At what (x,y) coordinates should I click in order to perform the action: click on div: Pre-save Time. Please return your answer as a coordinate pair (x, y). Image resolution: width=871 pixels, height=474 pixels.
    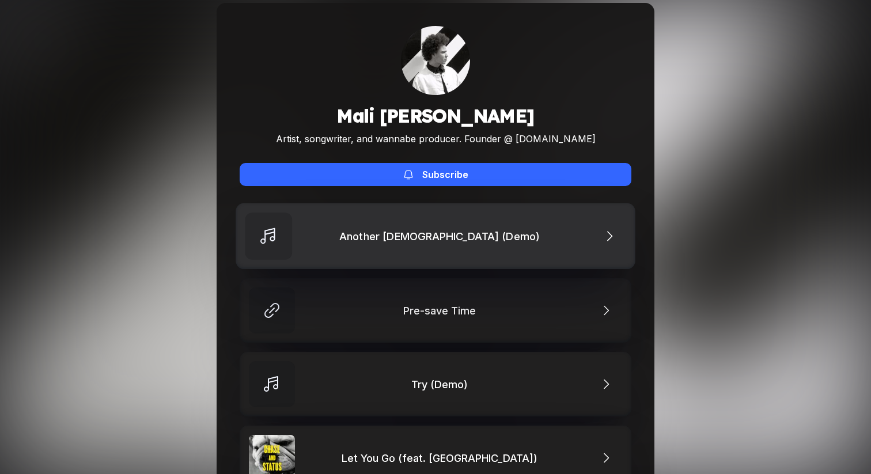
    Looking at the image, I should click on (442, 310).